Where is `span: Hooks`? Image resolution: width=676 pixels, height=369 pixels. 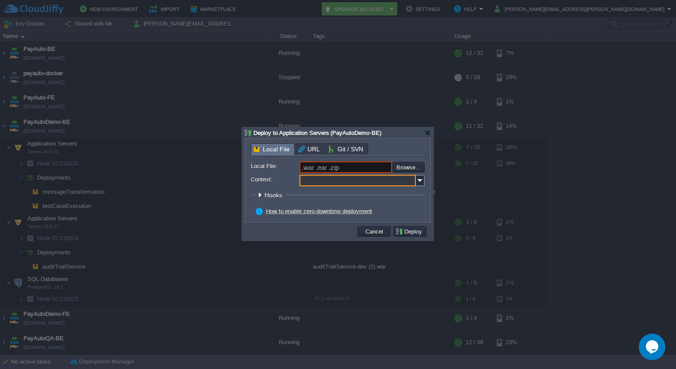 span: Hooks is located at coordinates (274, 195).